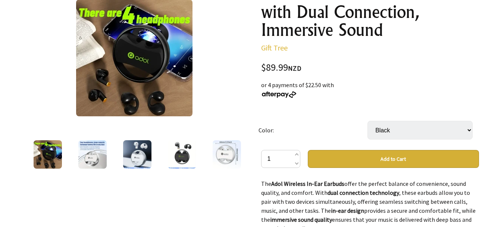 The height and width of the screenshot is (227, 504). Describe the element at coordinates (370, 68) in the screenshot. I see `div: $89.99` at that location.